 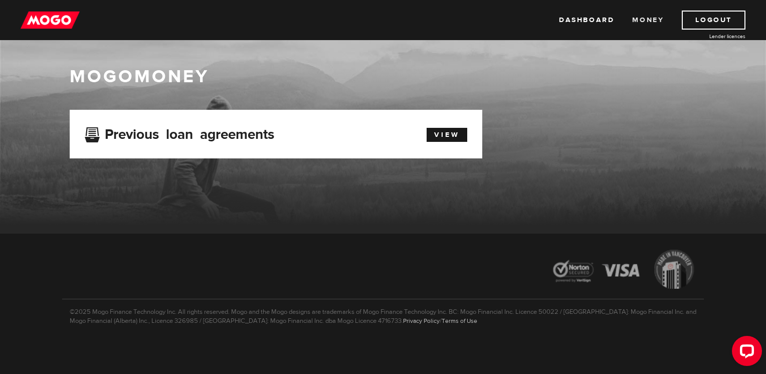 What do you see at coordinates (459, 321) in the screenshot?
I see `a: Terms of Use` at bounding box center [459, 321].